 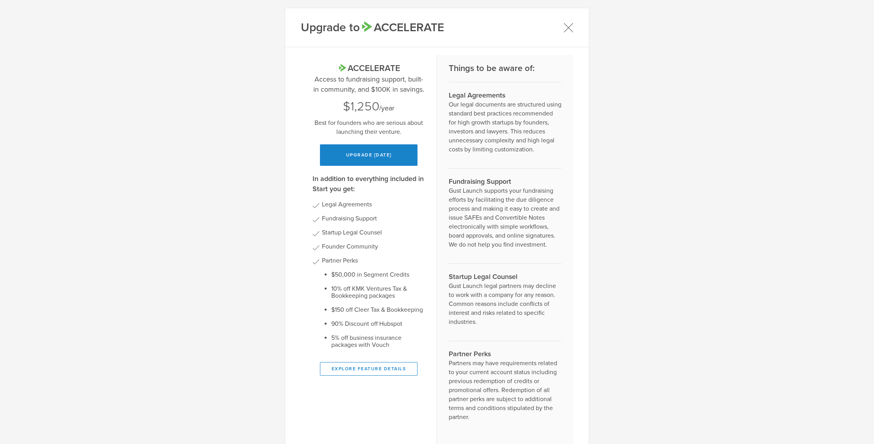 I want to click on p: Gust Launch supports your fundraising efforts by facilitating the due diligence process and makin..., so click(x=505, y=218).